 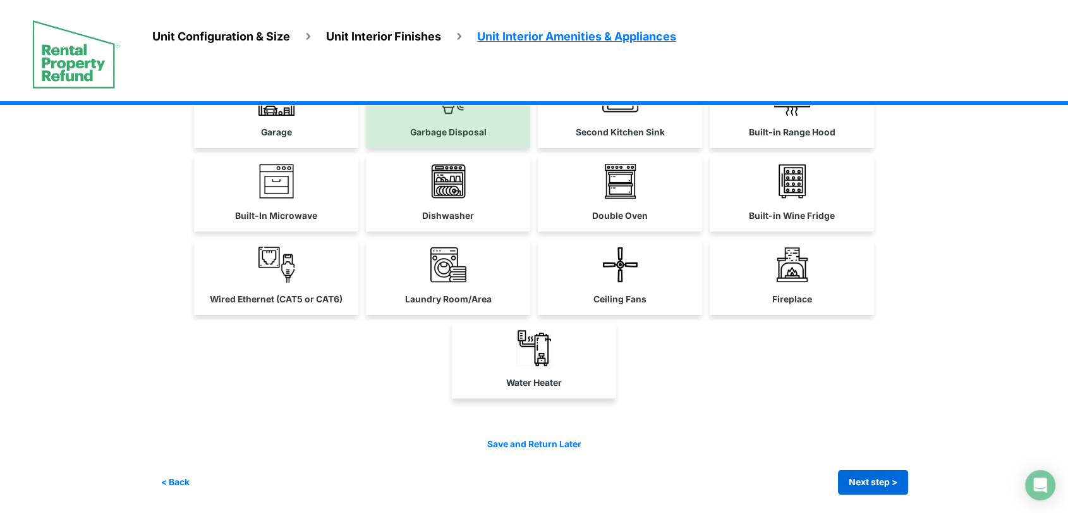 I want to click on label: Laundry Room/Area, so click(x=448, y=299).